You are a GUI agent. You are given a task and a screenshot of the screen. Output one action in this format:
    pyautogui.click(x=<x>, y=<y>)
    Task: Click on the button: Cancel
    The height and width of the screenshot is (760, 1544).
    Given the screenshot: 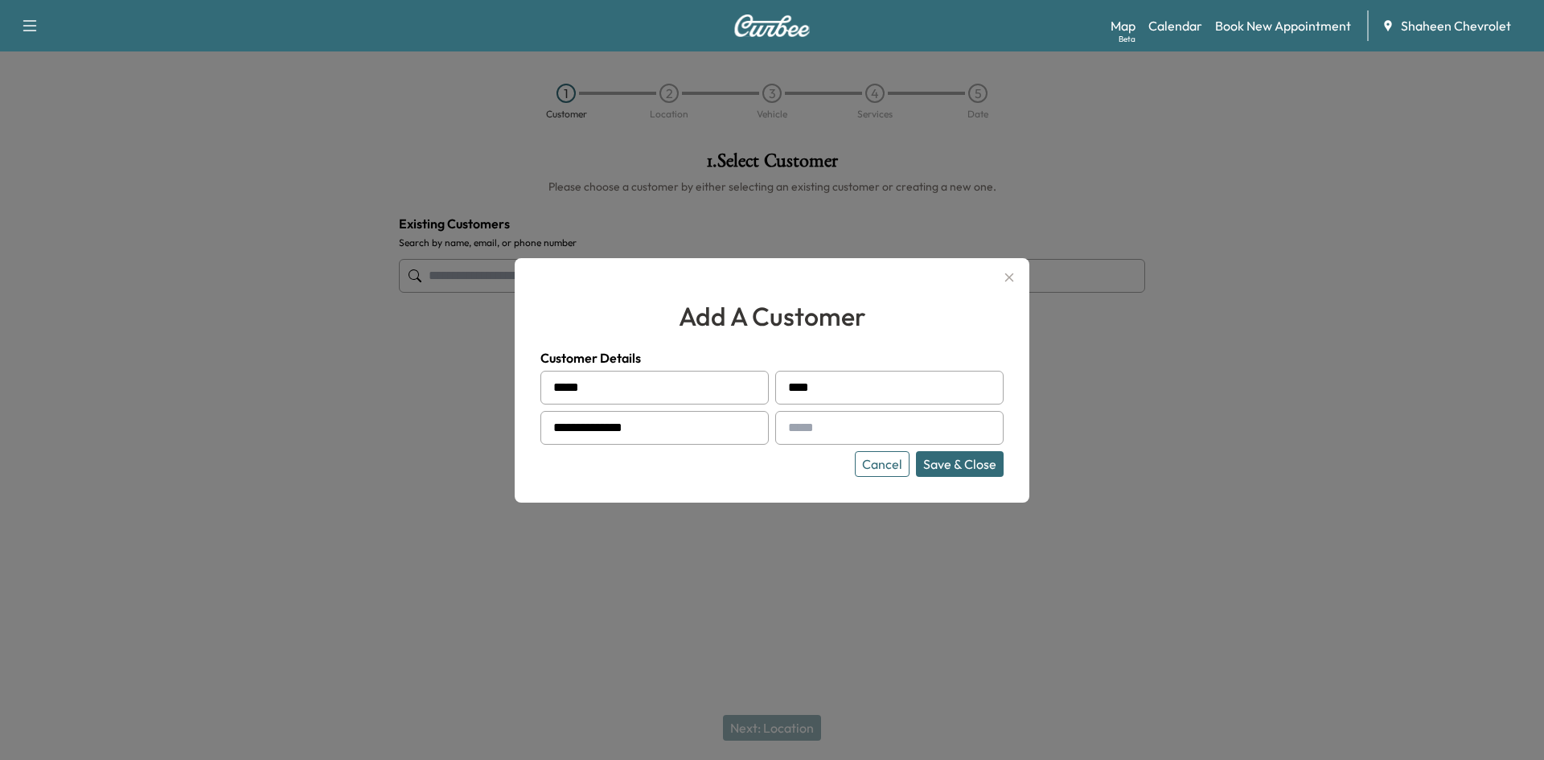 What is the action you would take?
    pyautogui.click(x=882, y=464)
    